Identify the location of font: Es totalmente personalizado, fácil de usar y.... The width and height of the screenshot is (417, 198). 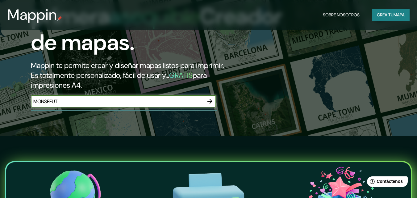
(100, 75).